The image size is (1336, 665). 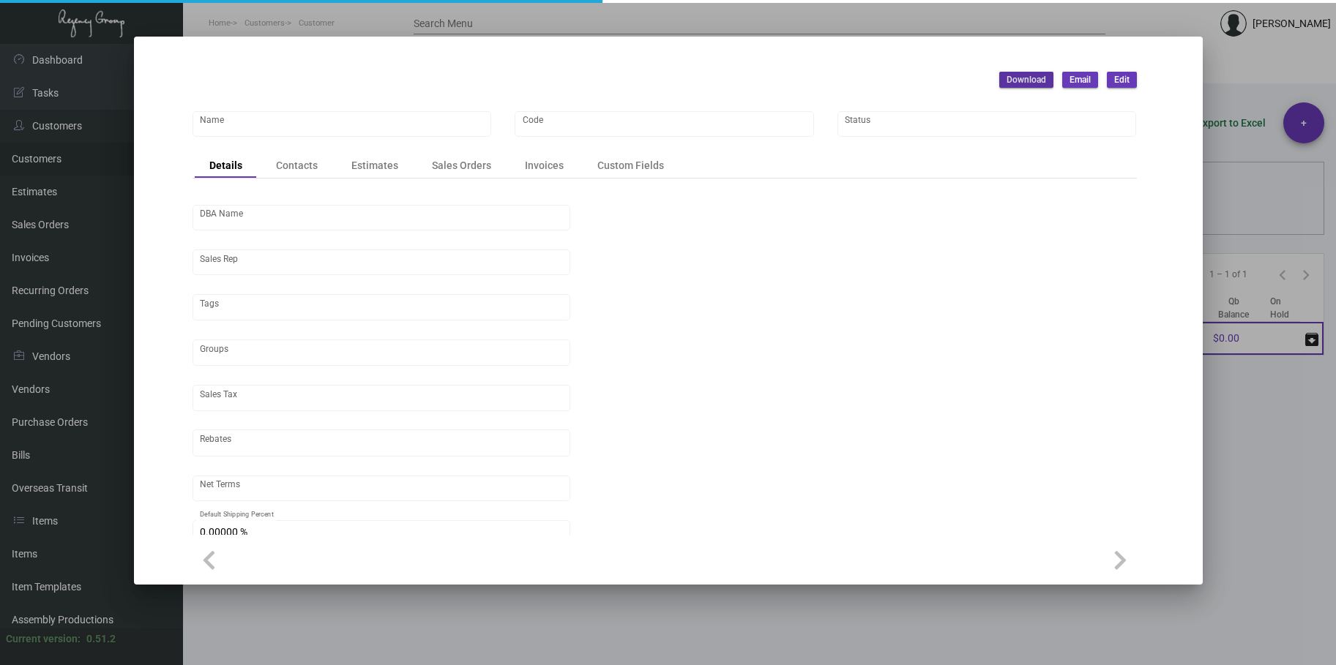 What do you see at coordinates (1080, 80) in the screenshot?
I see `button: Email` at bounding box center [1080, 80].